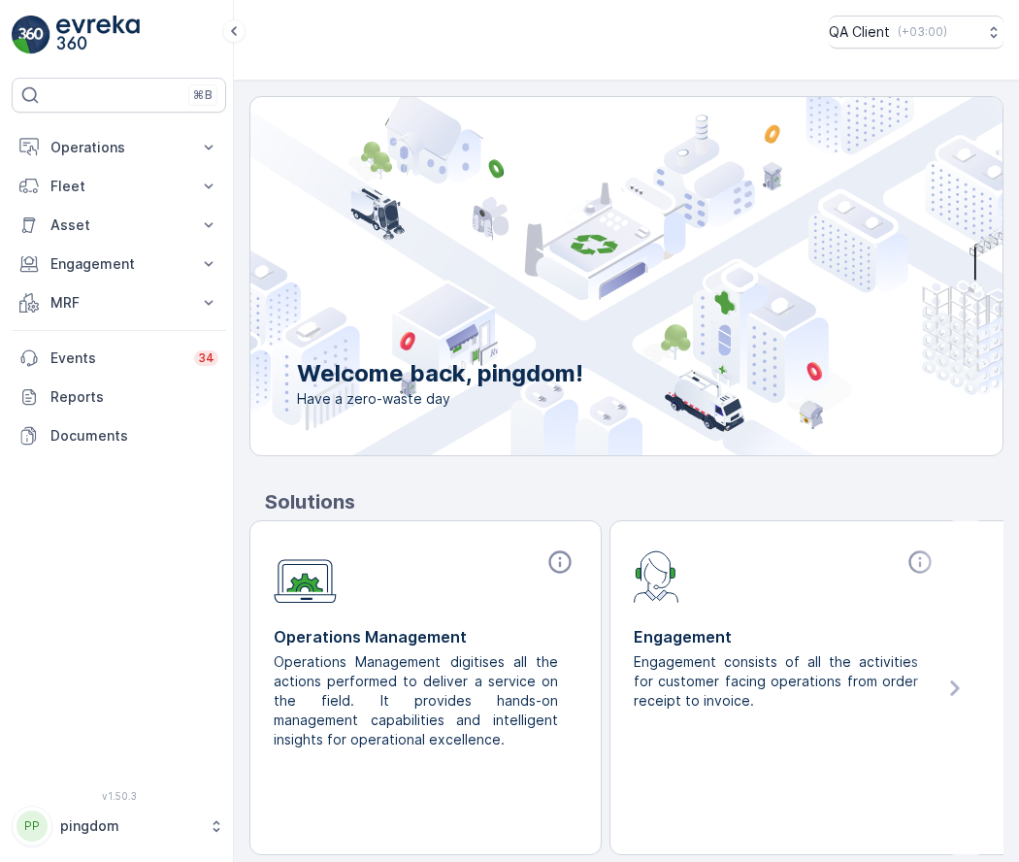 The width and height of the screenshot is (1019, 862). Describe the element at coordinates (777, 681) in the screenshot. I see `p: Engagement consists of all the activities for customer facing operations from order receipt to in...` at that location.